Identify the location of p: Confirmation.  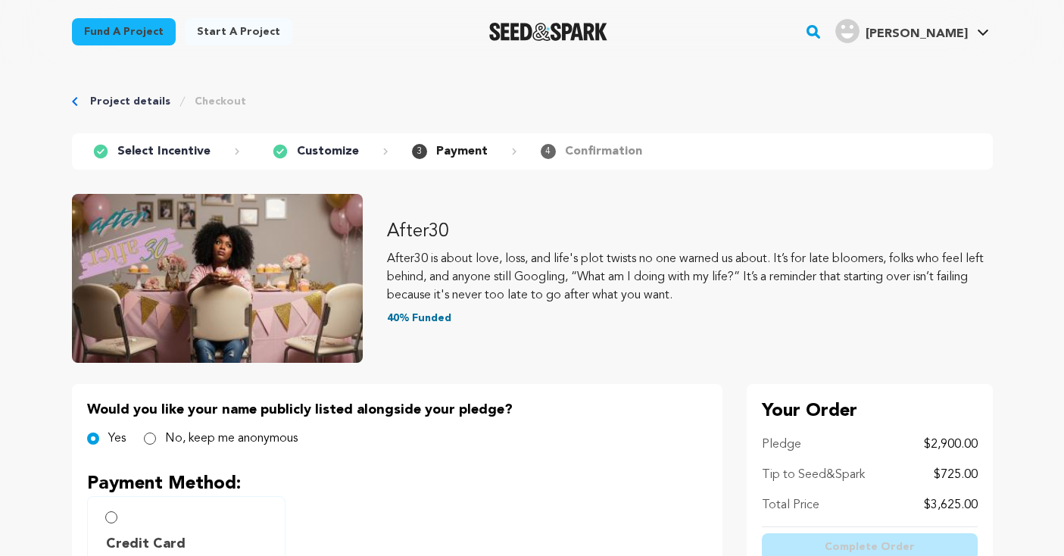
(604, 151).